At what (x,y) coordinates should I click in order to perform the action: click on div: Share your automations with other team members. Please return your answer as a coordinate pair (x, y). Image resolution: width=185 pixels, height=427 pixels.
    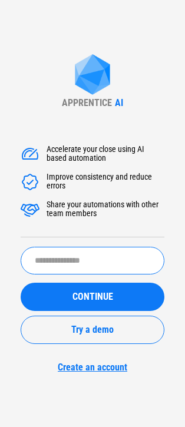
    Looking at the image, I should click on (105, 210).